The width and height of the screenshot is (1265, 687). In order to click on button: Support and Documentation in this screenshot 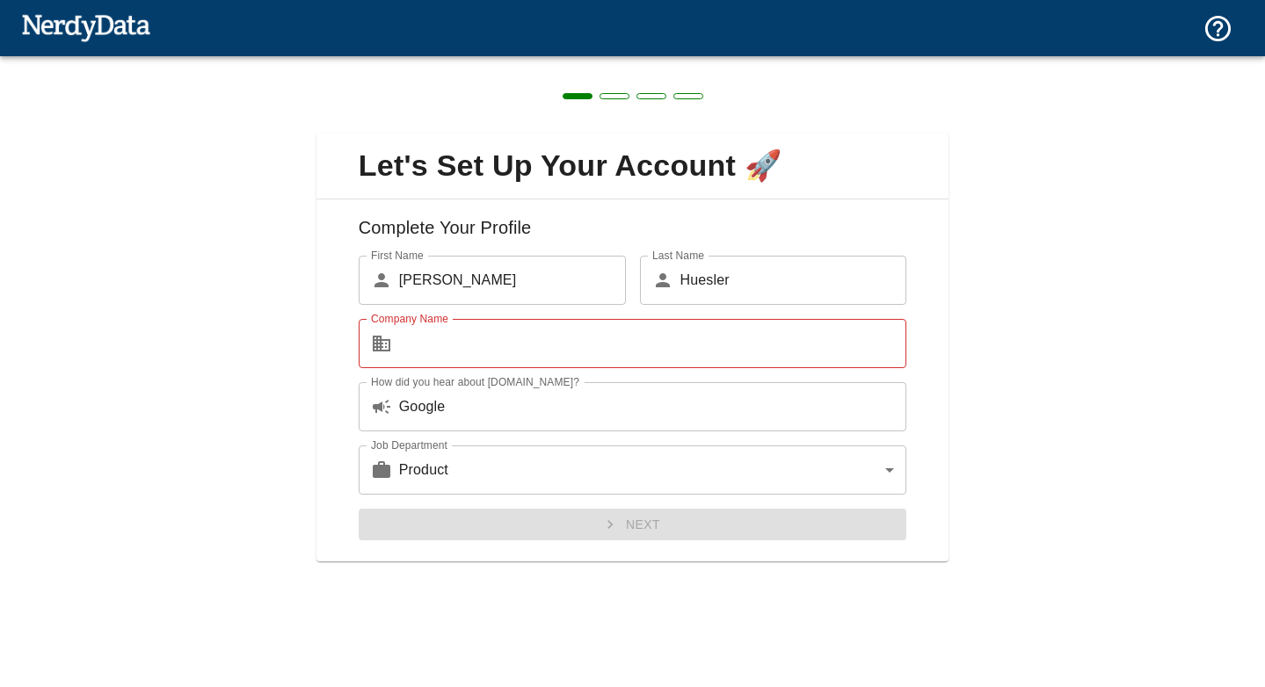, I will do `click(1217, 28)`.